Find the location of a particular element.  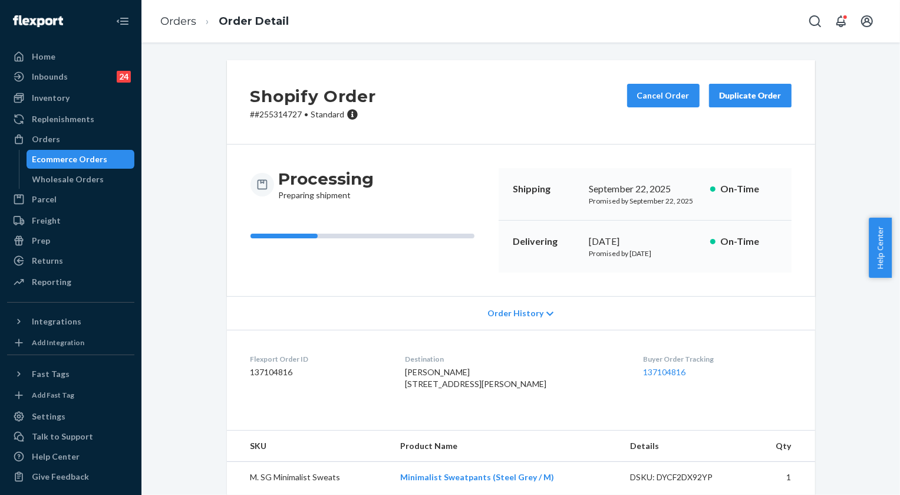

img: Flexport logo is located at coordinates (38, 21).